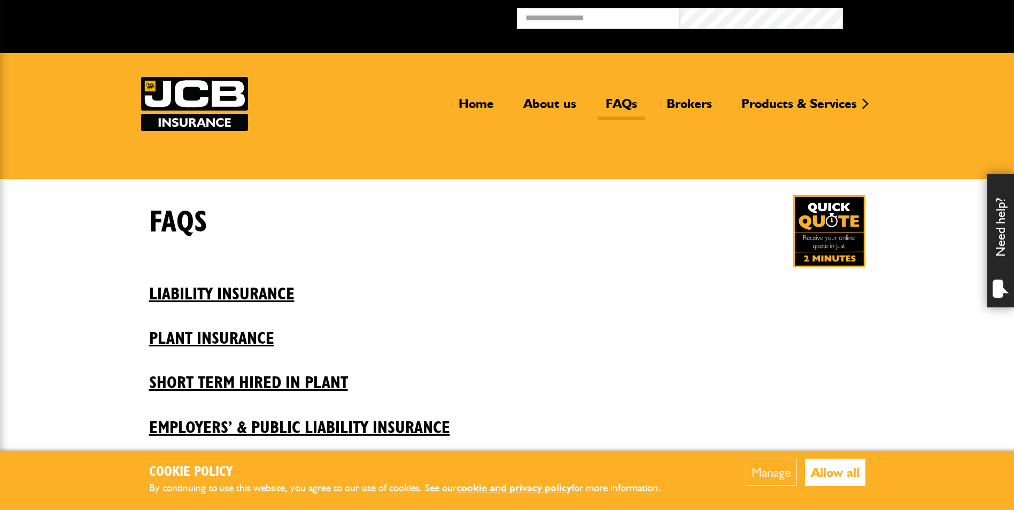 The image size is (1014, 510). Describe the element at coordinates (178, 222) in the screenshot. I see `h1: FAQs` at that location.